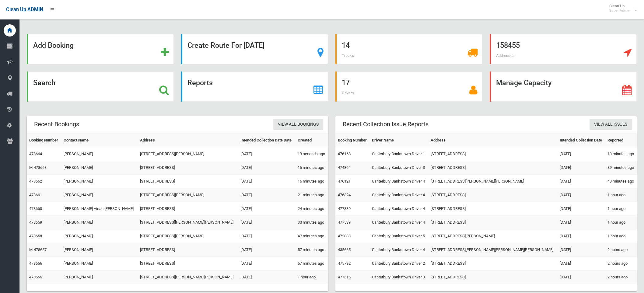 The height and width of the screenshot is (293, 644). Describe the element at coordinates (346, 45) in the screenshot. I see `strong: 14` at that location.